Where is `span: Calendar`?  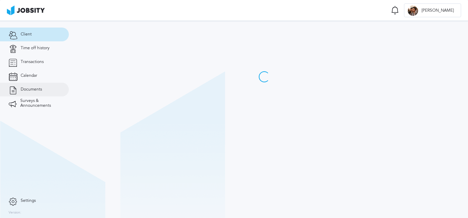 span: Calendar is located at coordinates (29, 76).